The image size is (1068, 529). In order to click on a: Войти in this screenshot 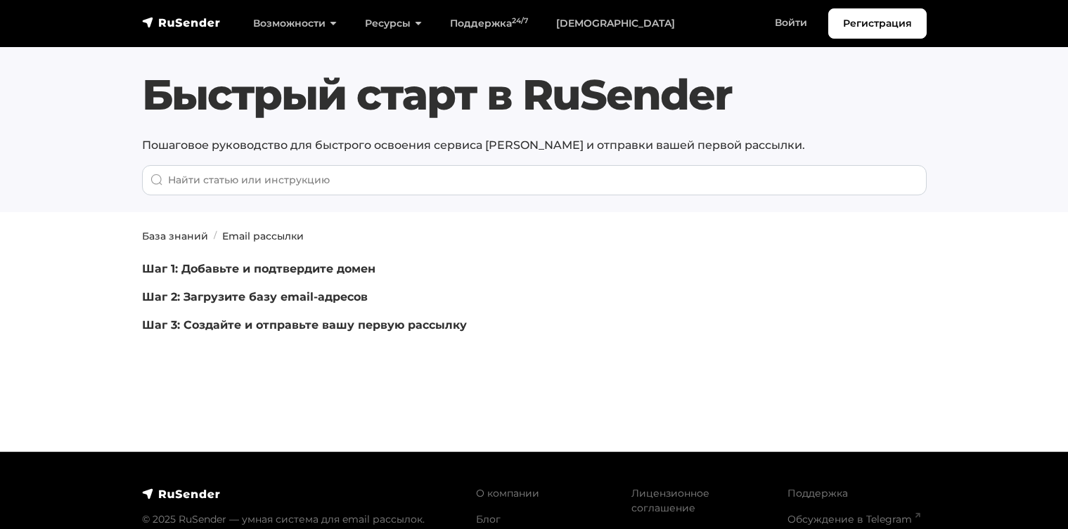, I will do `click(791, 22)`.